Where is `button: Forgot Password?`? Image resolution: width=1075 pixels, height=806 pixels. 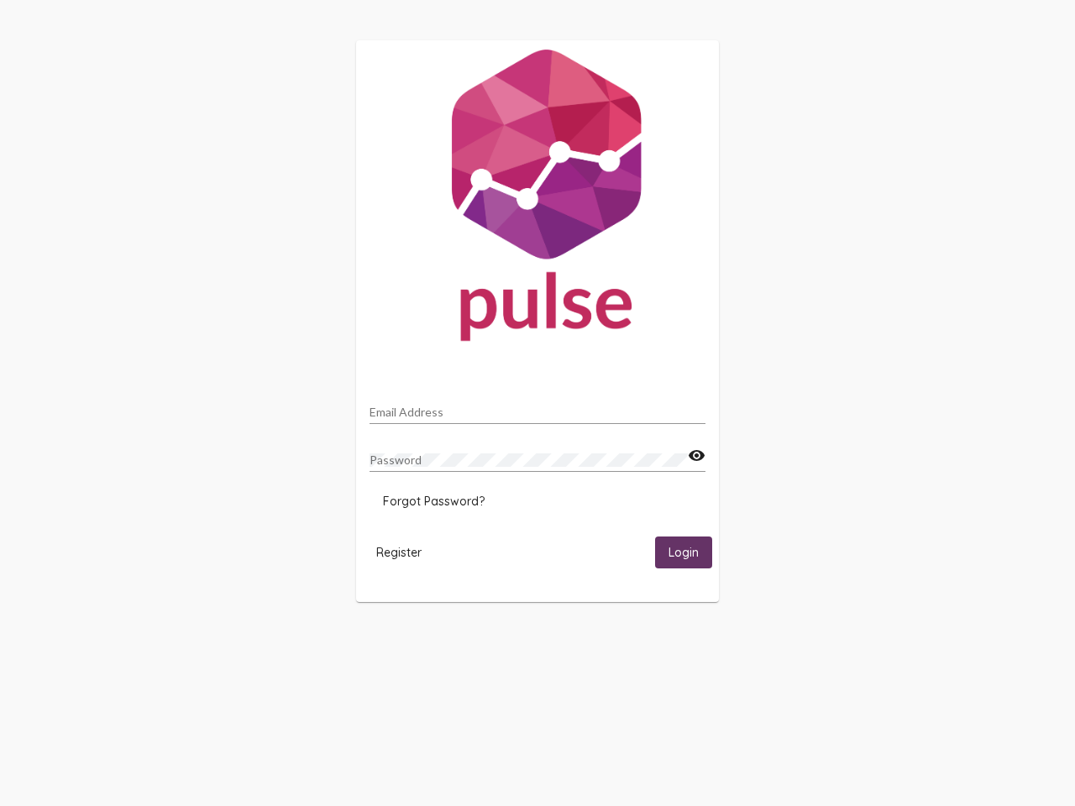 button: Forgot Password? is located at coordinates (433, 501).